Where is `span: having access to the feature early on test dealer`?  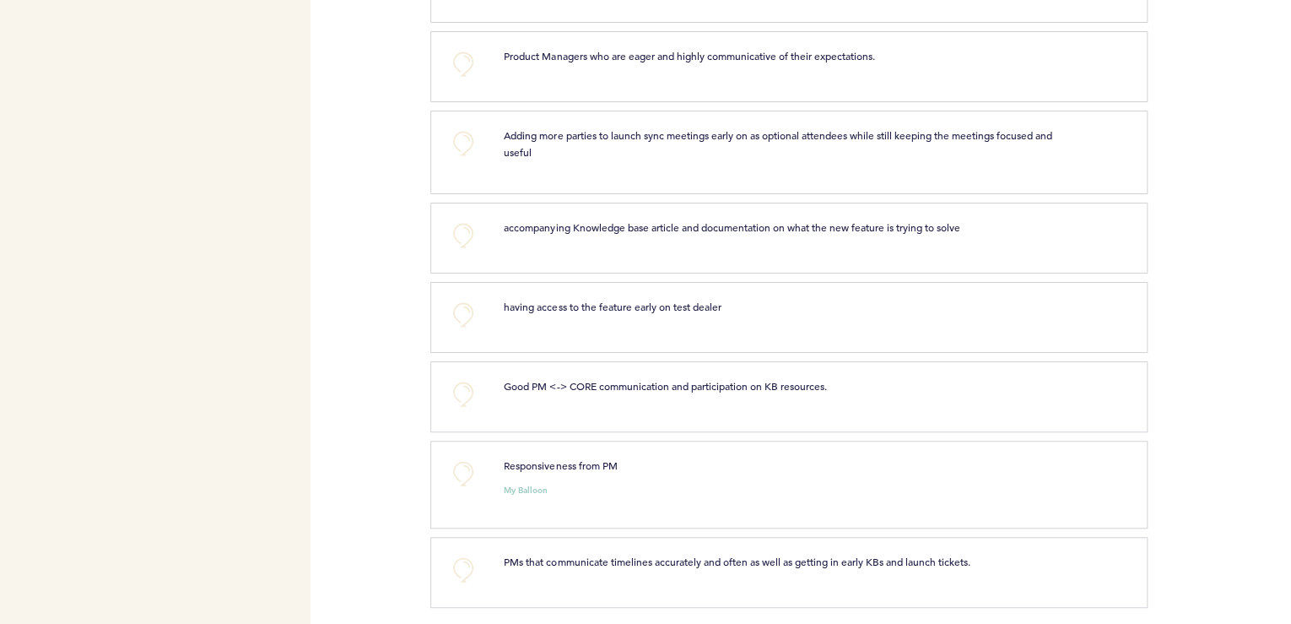
span: having access to the feature early on test dealer is located at coordinates (612, 306).